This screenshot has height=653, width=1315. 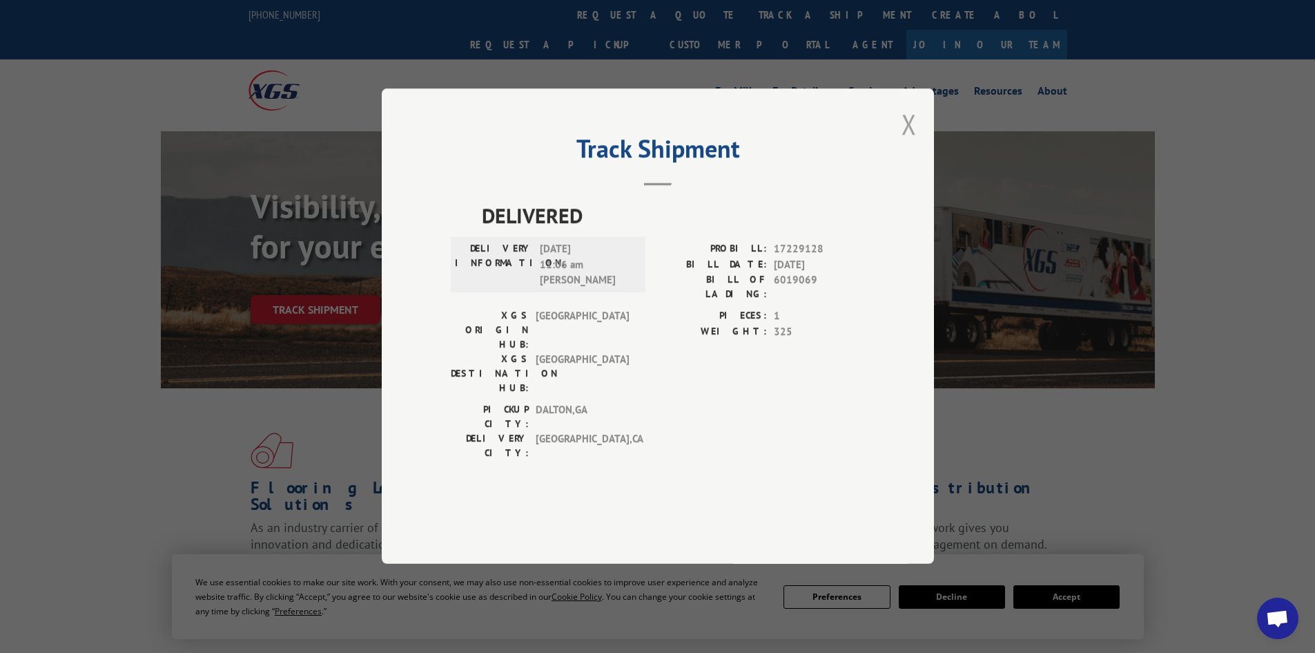 I want to click on span: 6019069, so click(x=820, y=287).